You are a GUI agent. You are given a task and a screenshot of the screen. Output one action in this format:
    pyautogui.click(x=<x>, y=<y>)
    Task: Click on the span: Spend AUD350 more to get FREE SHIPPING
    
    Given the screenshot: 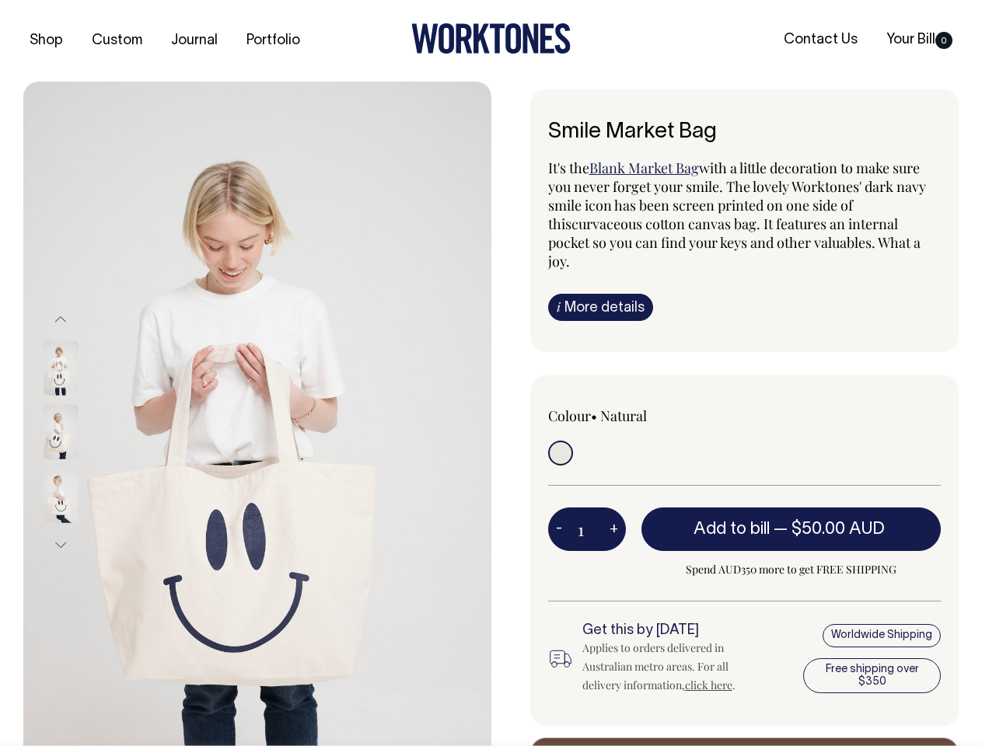 What is the action you would take?
    pyautogui.click(x=791, y=570)
    